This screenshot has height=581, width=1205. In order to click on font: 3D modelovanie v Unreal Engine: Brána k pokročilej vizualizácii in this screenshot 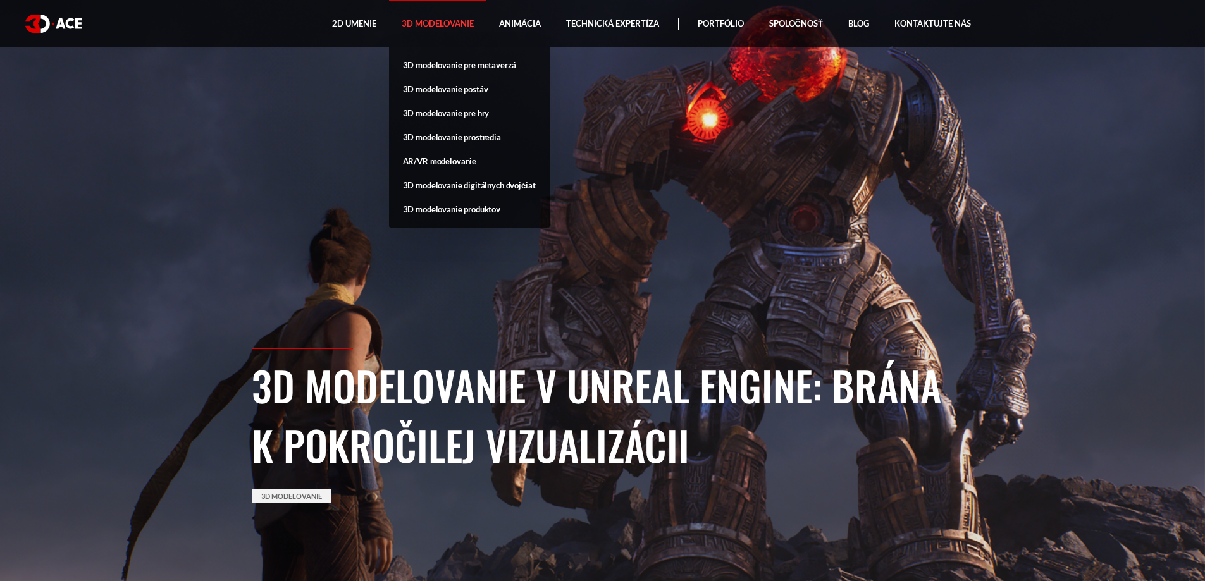, I will do `click(597, 415)`.